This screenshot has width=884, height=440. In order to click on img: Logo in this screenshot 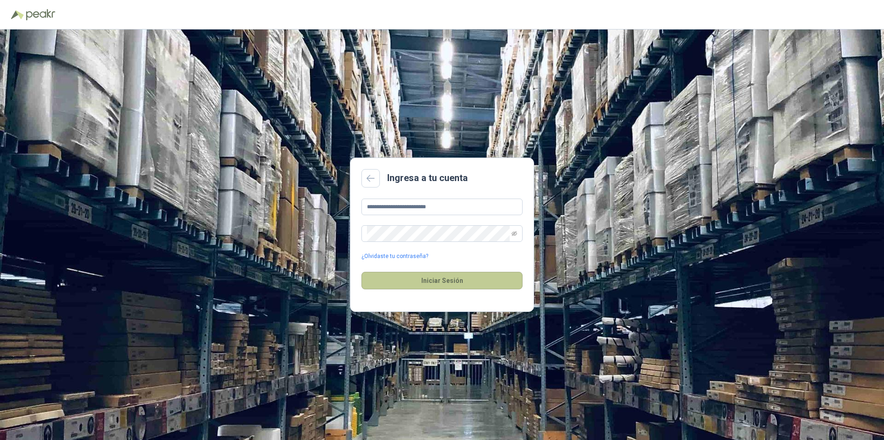, I will do `click(17, 15)`.